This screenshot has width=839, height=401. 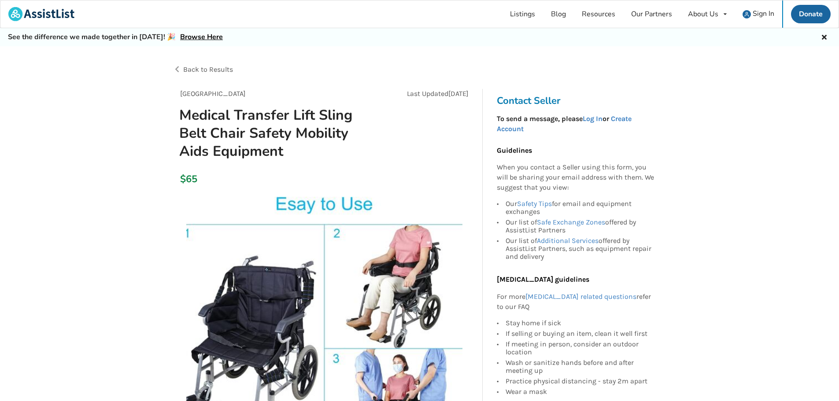 I want to click on p: When you contact a Seller using this form, you will be sharing your email address with them. We s..., so click(x=576, y=177).